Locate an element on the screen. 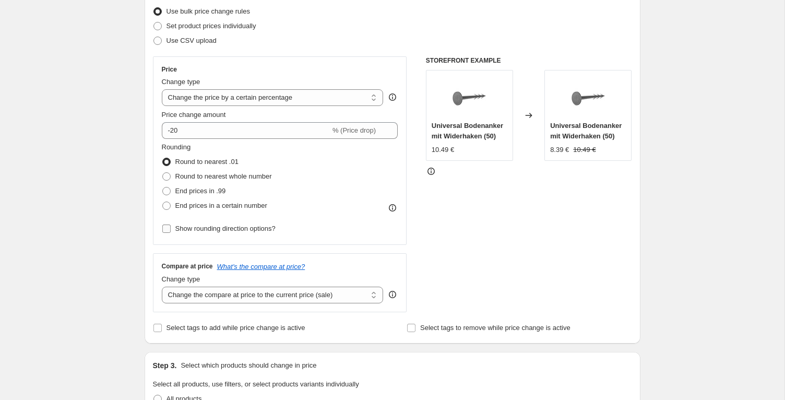 The width and height of the screenshot is (785, 400). span: Price change amount is located at coordinates (194, 114).